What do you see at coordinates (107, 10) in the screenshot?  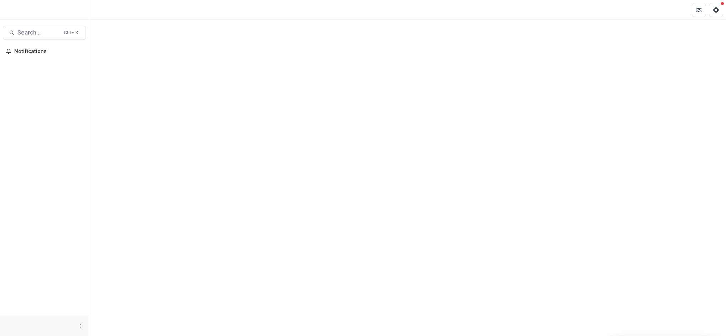 I see `nav: breadcrumb` at bounding box center [107, 10].